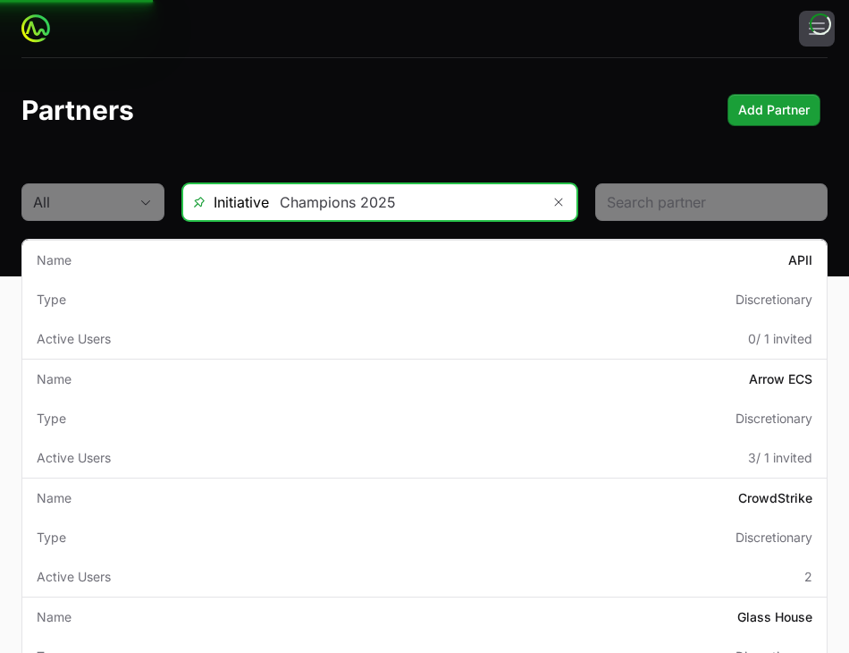  What do you see at coordinates (405, 202) in the screenshot?
I see `input: Search initiatives` at bounding box center [405, 202].